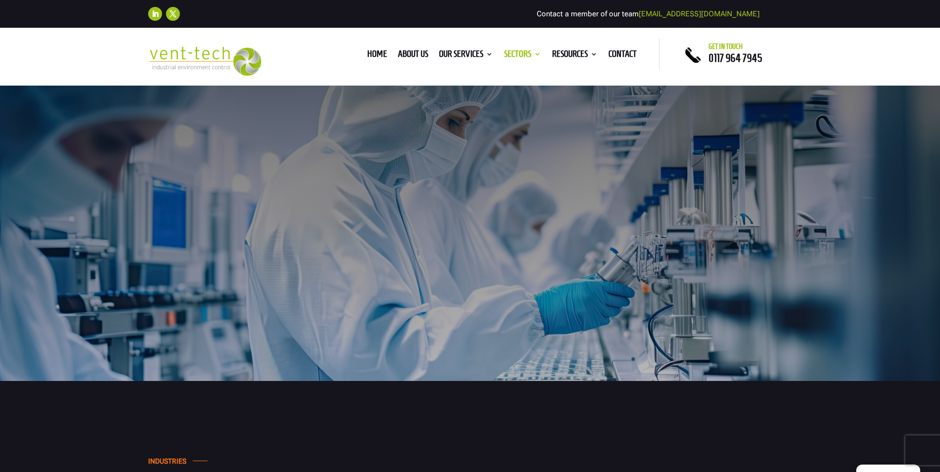 This screenshot has width=940, height=472. Describe the element at coordinates (167, 464) in the screenshot. I see `h4: Industries` at that location.